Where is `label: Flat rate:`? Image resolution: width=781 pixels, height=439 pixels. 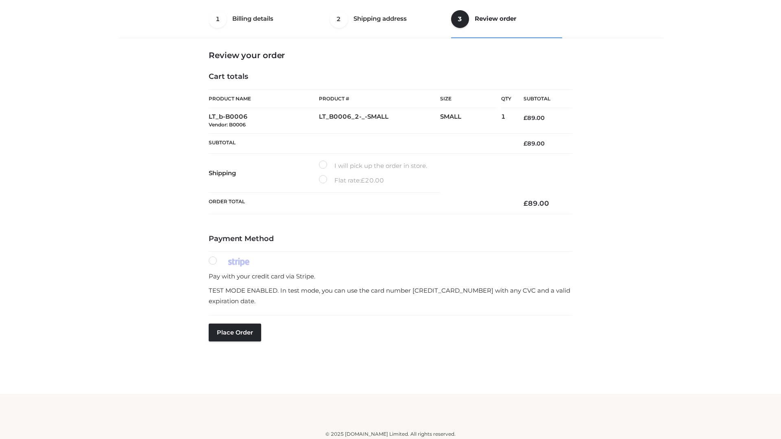
label: Flat rate: is located at coordinates (351, 181).